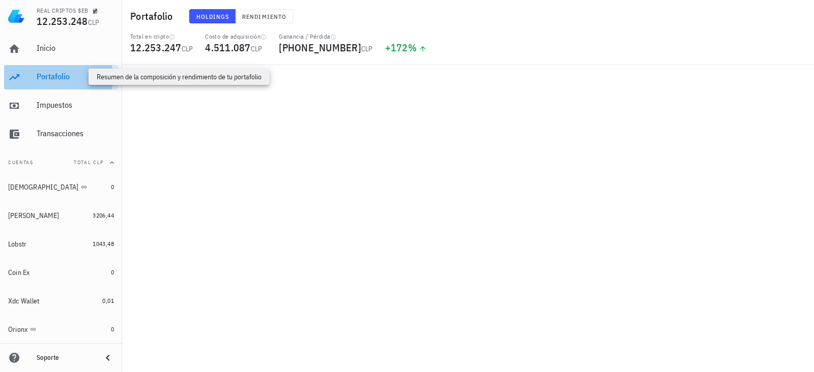 The image size is (814, 372). Describe the element at coordinates (61, 163) in the screenshot. I see `button: CuentasTotal CLP` at that location.